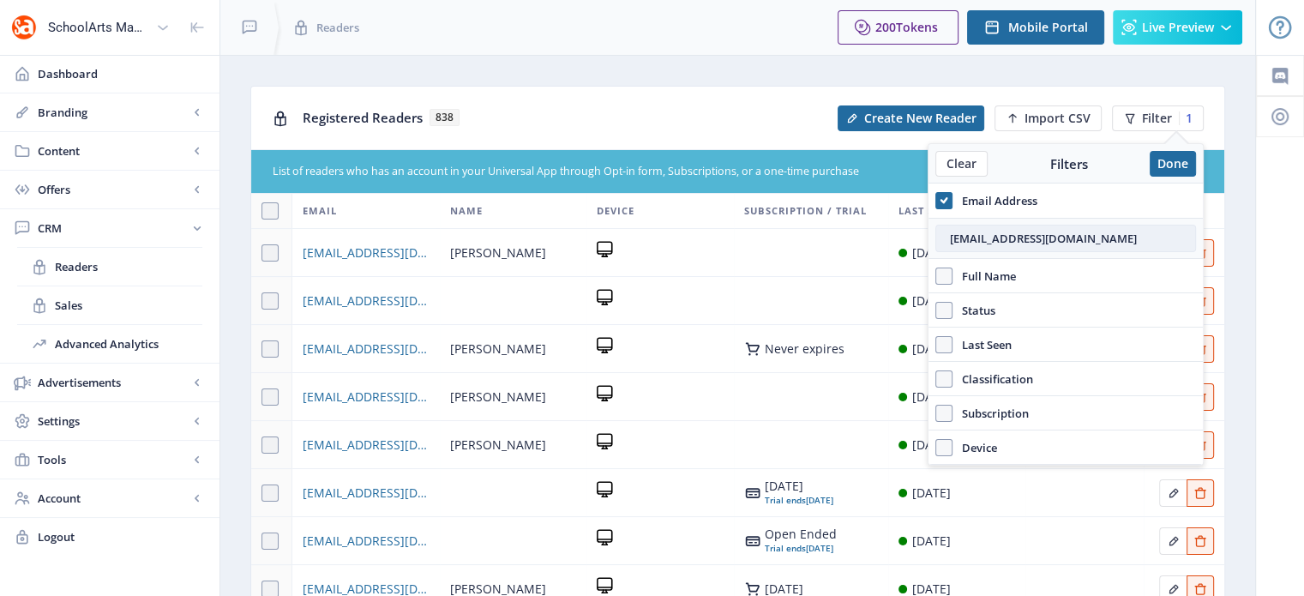  I want to click on span: Advanced Analytics, so click(129, 344).